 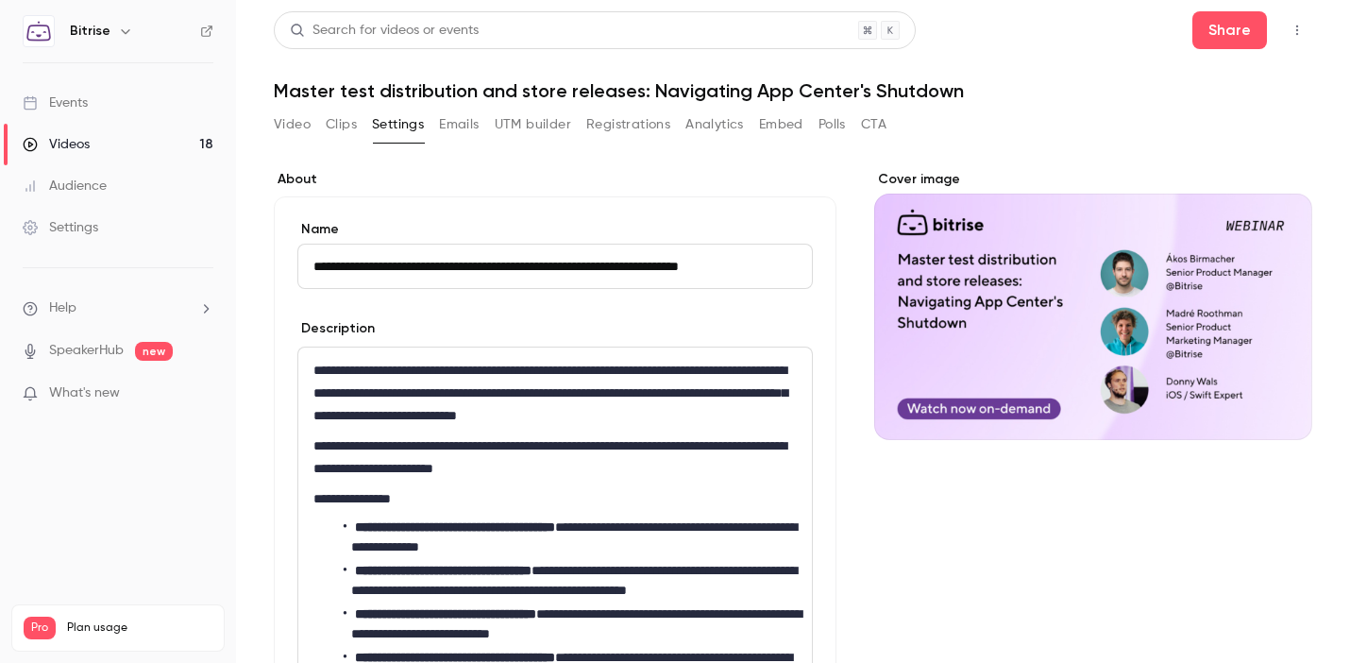 I want to click on button: CTA, so click(x=873, y=125).